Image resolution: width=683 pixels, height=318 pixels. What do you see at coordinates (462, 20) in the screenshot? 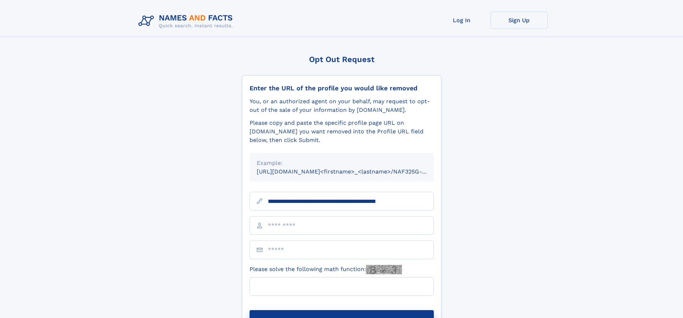
I see `a: Log In` at bounding box center [462, 20].